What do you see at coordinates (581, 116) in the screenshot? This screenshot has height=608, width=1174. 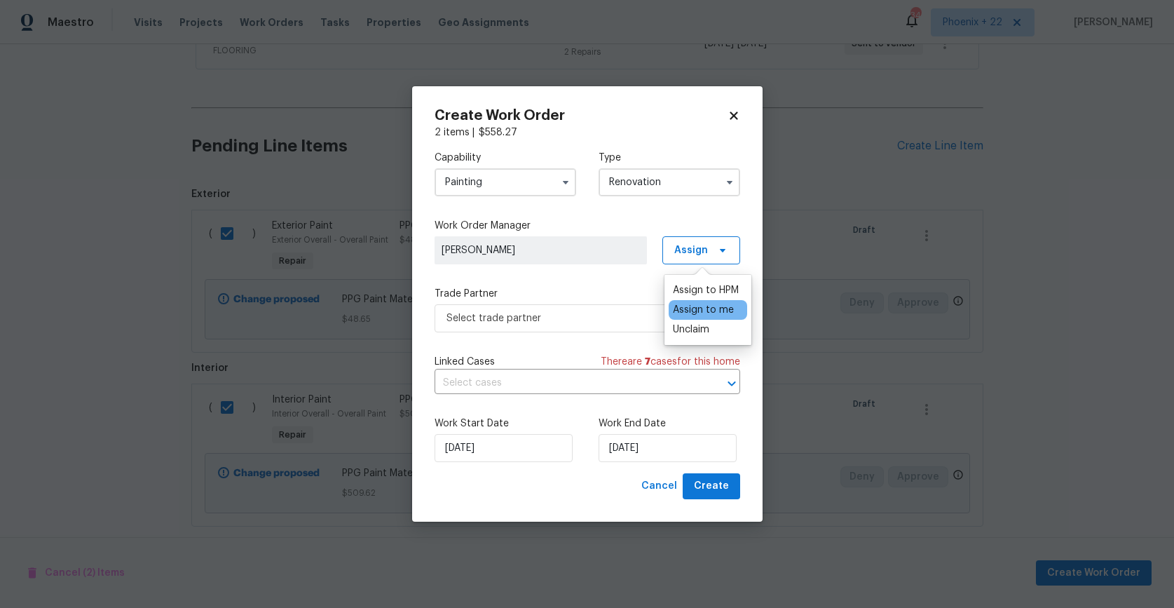 I see `h2: Create Work Order` at bounding box center [581, 116].